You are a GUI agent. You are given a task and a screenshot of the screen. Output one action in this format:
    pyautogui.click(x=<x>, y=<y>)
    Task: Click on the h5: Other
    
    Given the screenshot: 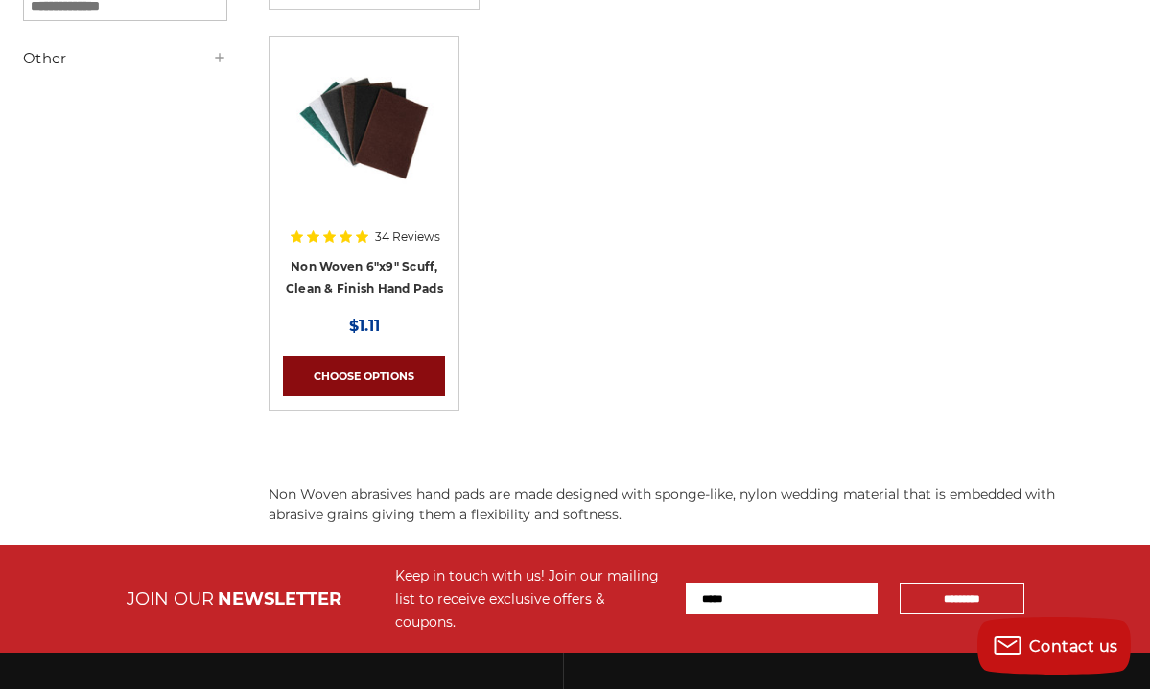 What is the action you would take?
    pyautogui.click(x=125, y=58)
    